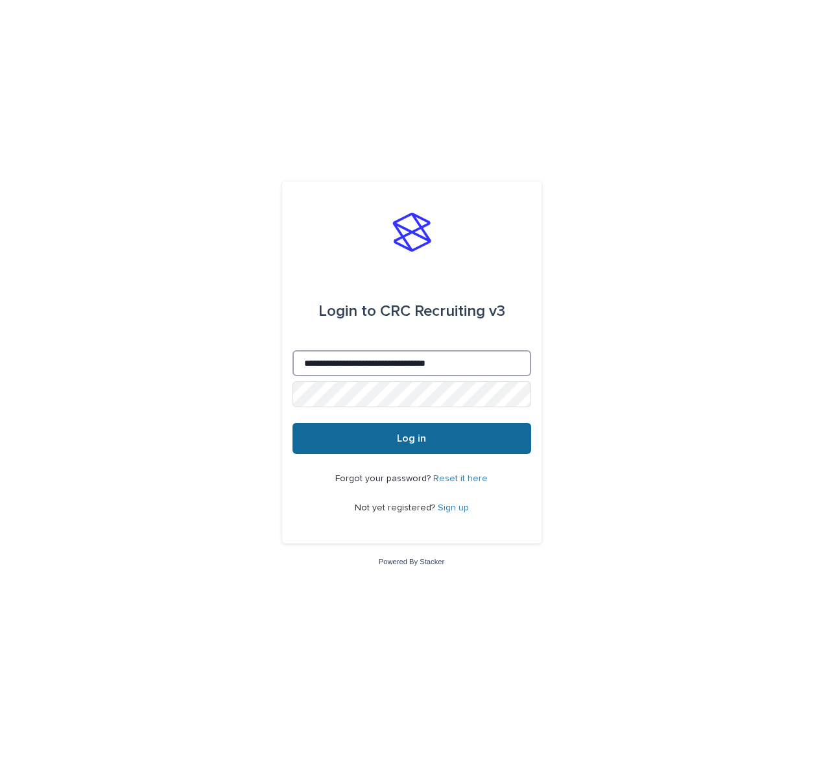 The width and height of the screenshot is (823, 762). What do you see at coordinates (412, 438) in the screenshot?
I see `button: Log in` at bounding box center [412, 438].